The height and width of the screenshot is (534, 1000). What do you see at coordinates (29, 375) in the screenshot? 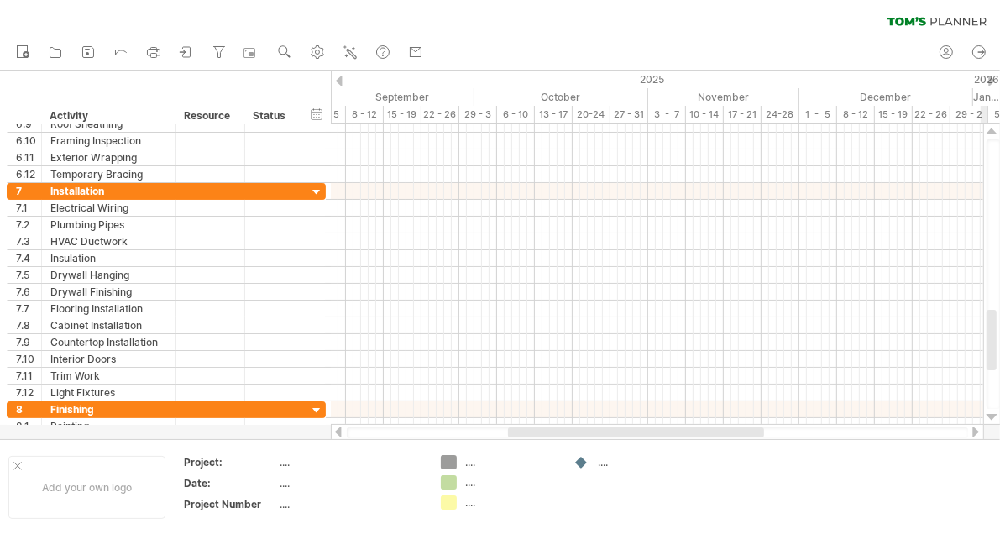
I see `div: 7.11` at bounding box center [29, 375].